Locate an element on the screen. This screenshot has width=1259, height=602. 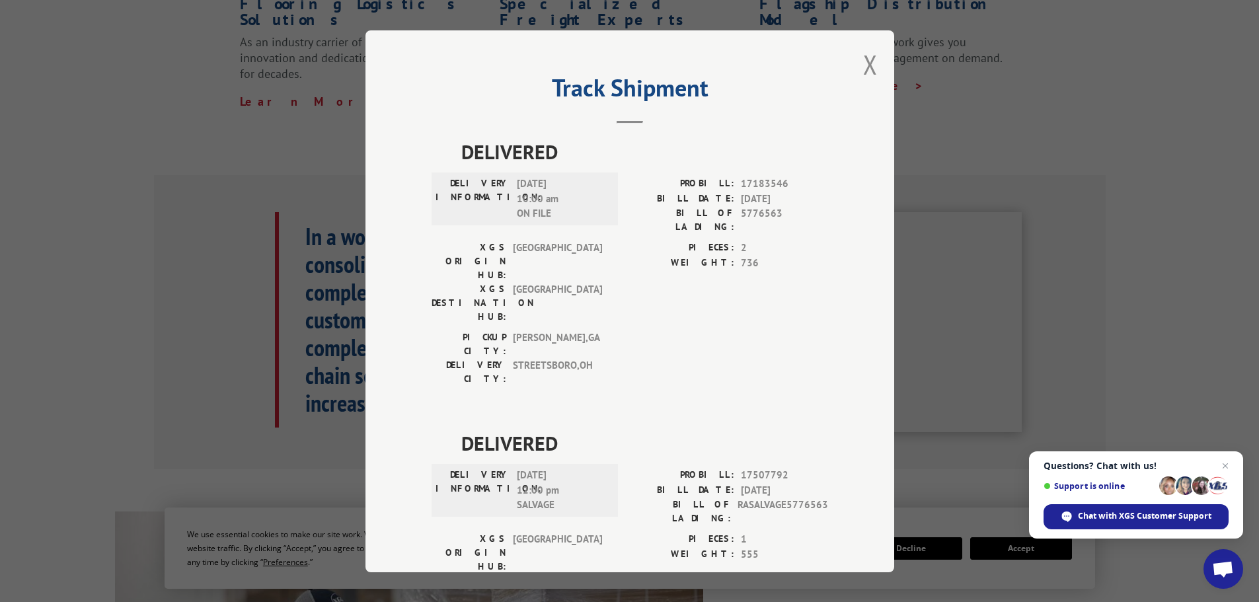
span: Questions? Chat with us! is located at coordinates (1136, 466).